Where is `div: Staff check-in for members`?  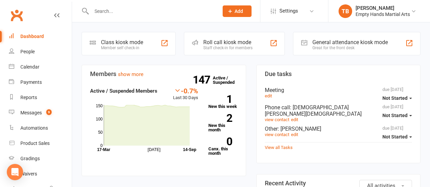
div: Staff check-in for members is located at coordinates (228, 48).